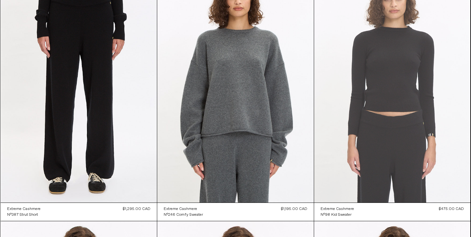  What do you see at coordinates (451, 209) in the screenshot?
I see `div: $475.00 CAD` at bounding box center [451, 209].